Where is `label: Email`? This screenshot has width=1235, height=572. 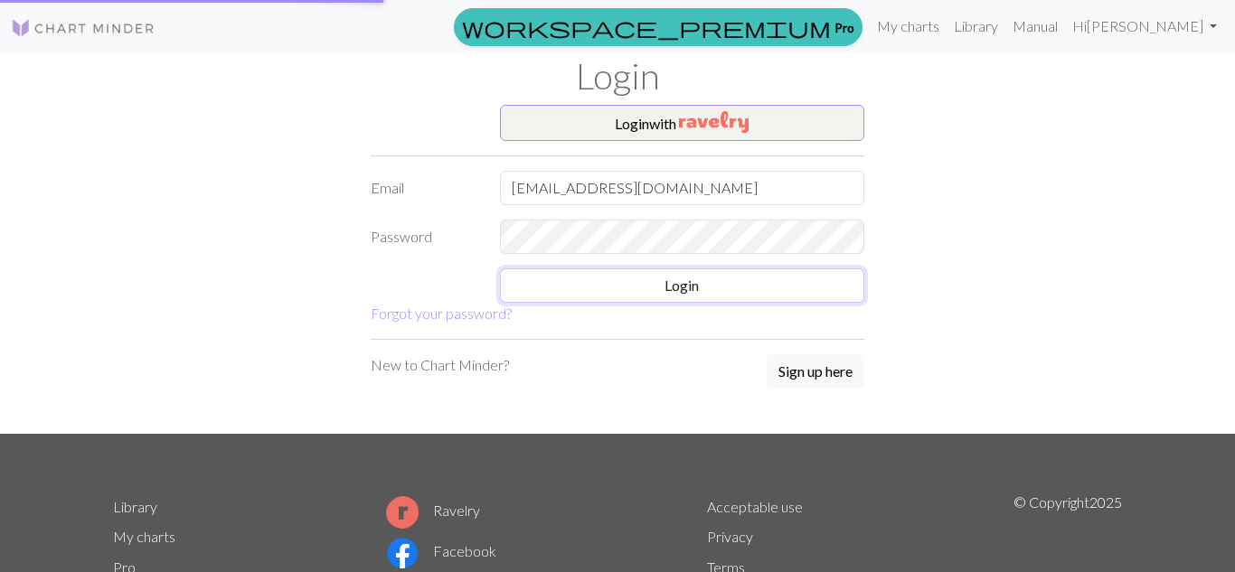 label: Email is located at coordinates (424, 188).